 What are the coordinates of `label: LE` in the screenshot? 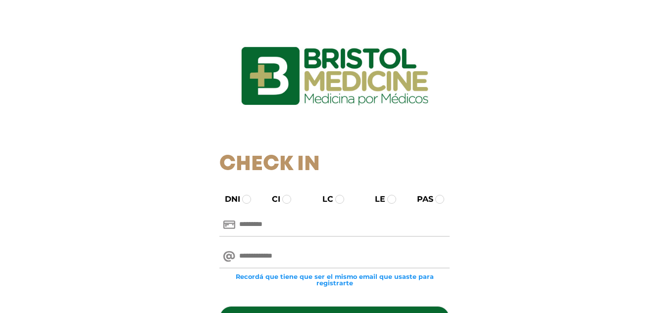 It's located at (375, 200).